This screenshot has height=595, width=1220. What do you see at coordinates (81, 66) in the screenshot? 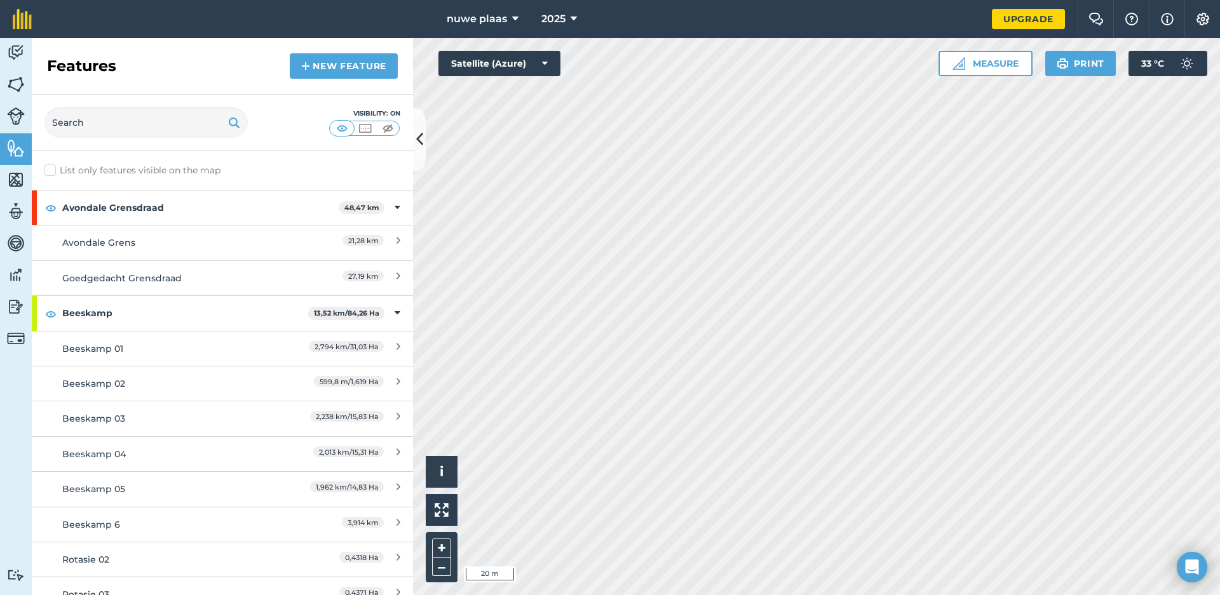
I see `h2: Features` at bounding box center [81, 66].